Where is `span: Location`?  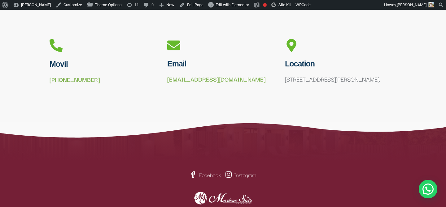
span: Location is located at coordinates (300, 64).